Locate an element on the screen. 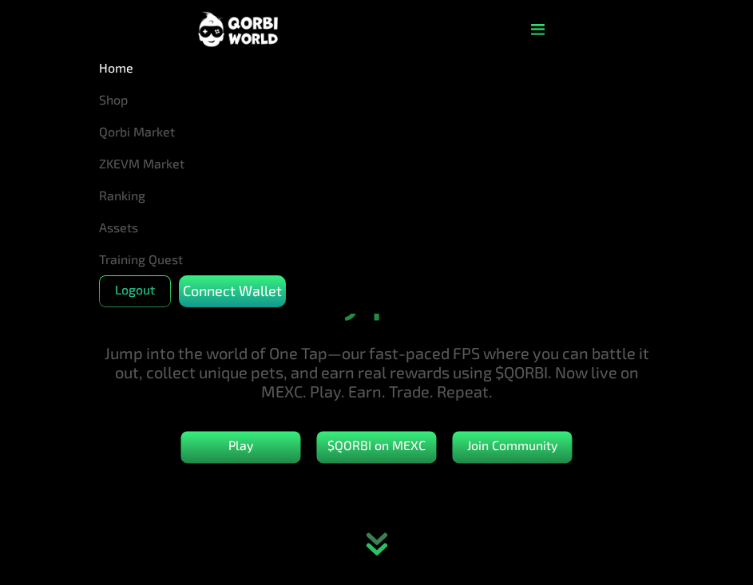 This screenshot has height=585, width=753. button: Logout is located at coordinates (135, 291).